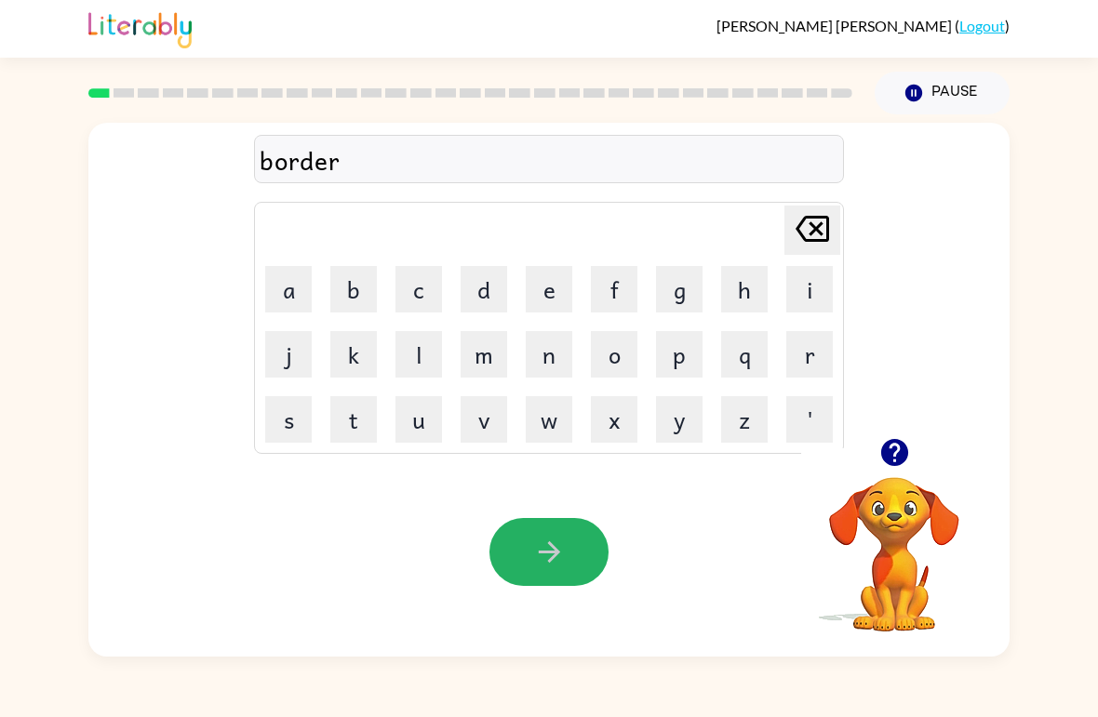 The image size is (1098, 717). I want to click on button: r, so click(809, 354).